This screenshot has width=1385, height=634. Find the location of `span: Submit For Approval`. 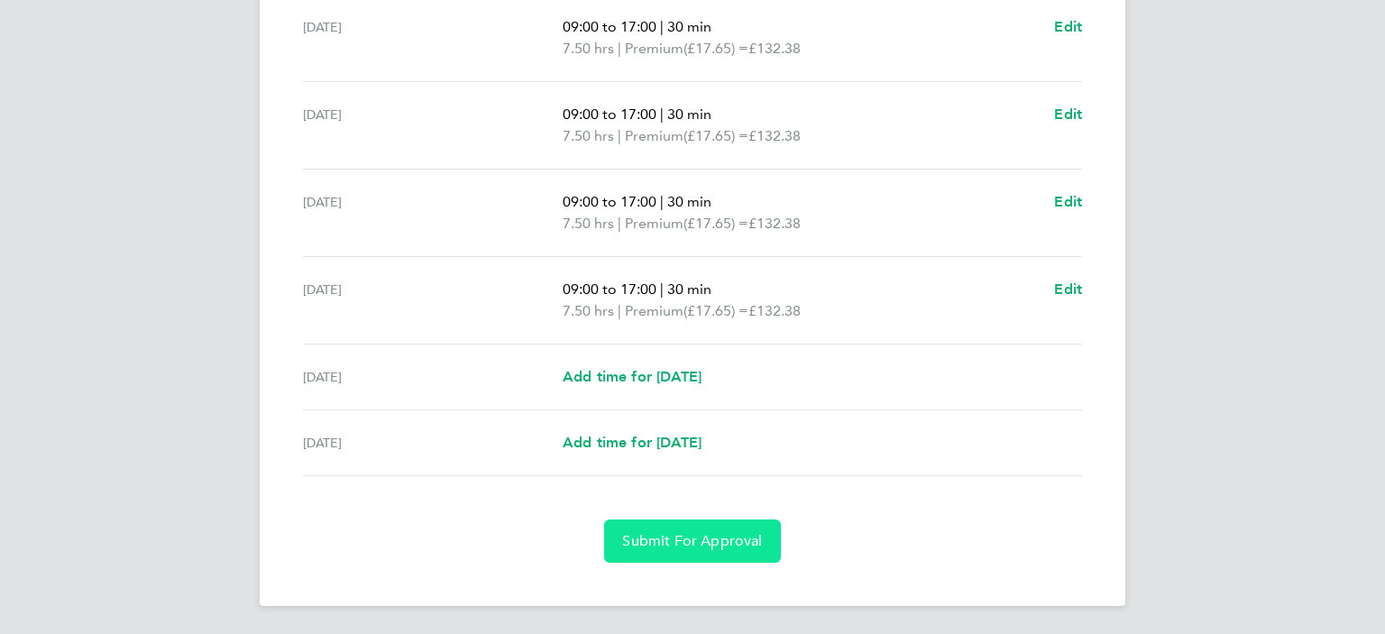

span: Submit For Approval is located at coordinates (692, 541).